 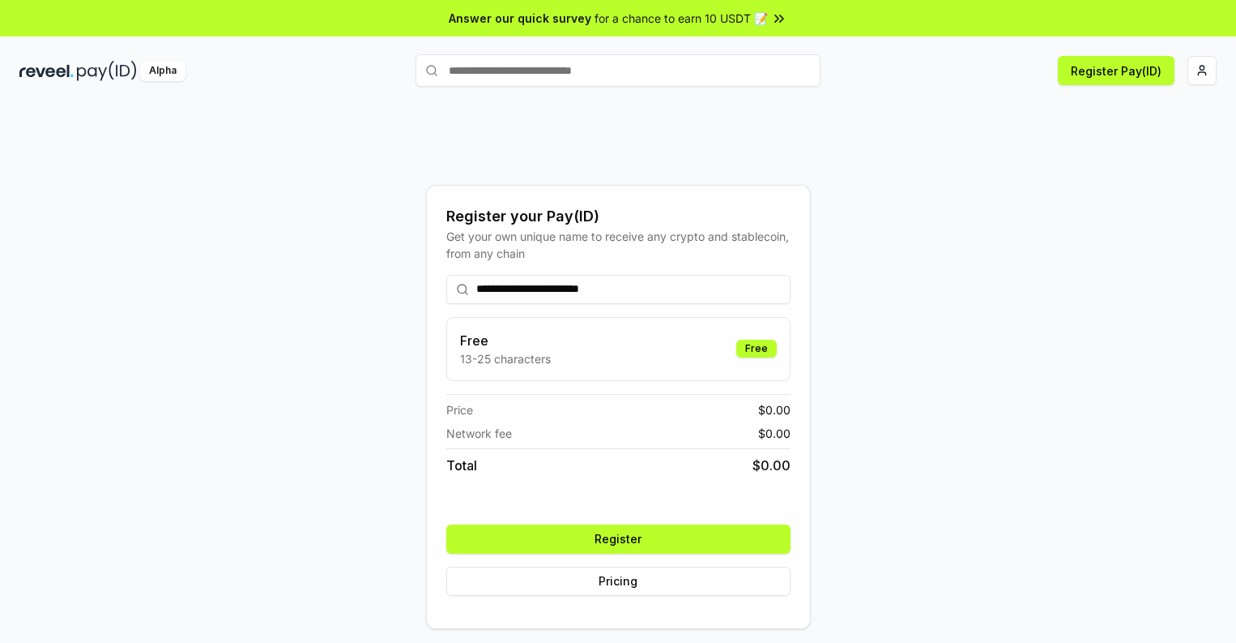 I want to click on span: Total, so click(x=462, y=465).